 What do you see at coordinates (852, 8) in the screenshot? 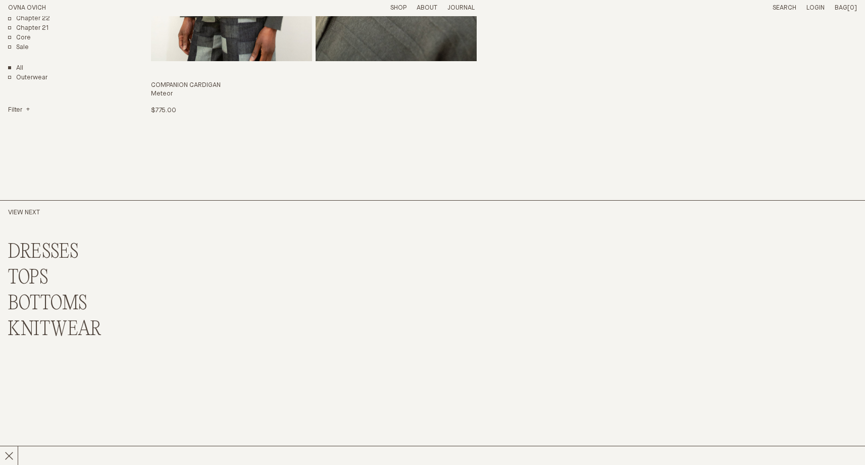
I see `span: [0]` at bounding box center [852, 8].